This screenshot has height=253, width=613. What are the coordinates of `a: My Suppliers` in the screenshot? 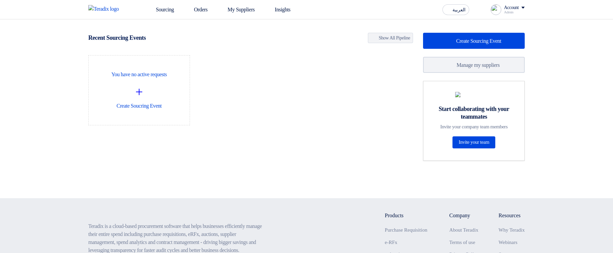 It's located at (236, 10).